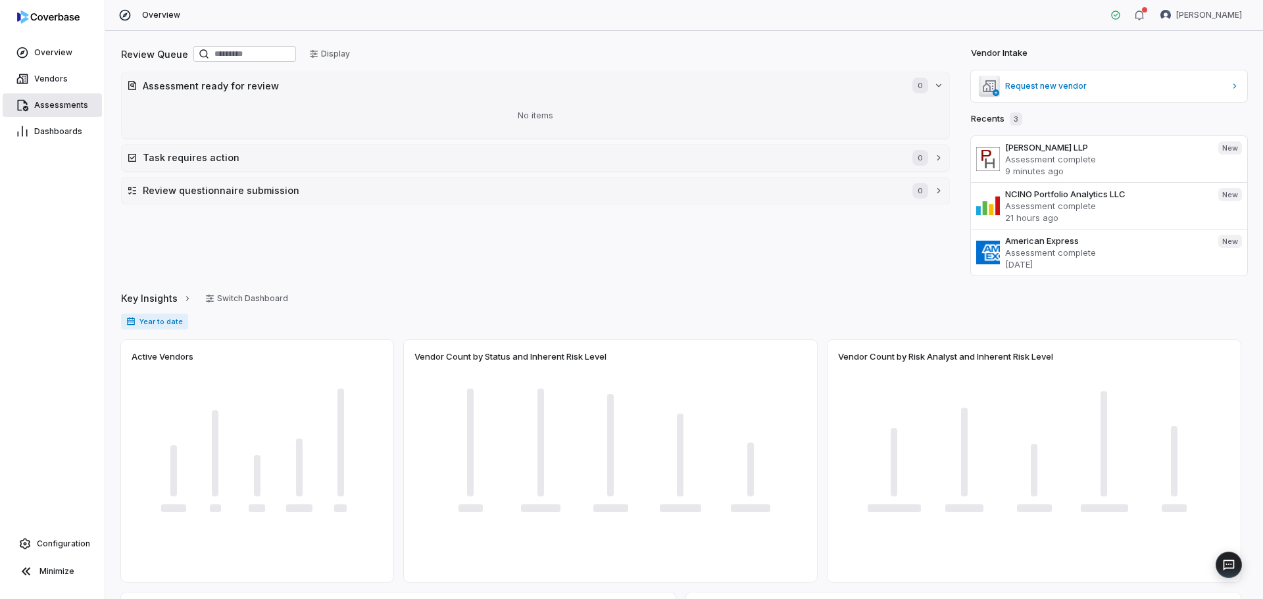 The image size is (1263, 599). I want to click on p: 9 minutes ago, so click(1106, 171).